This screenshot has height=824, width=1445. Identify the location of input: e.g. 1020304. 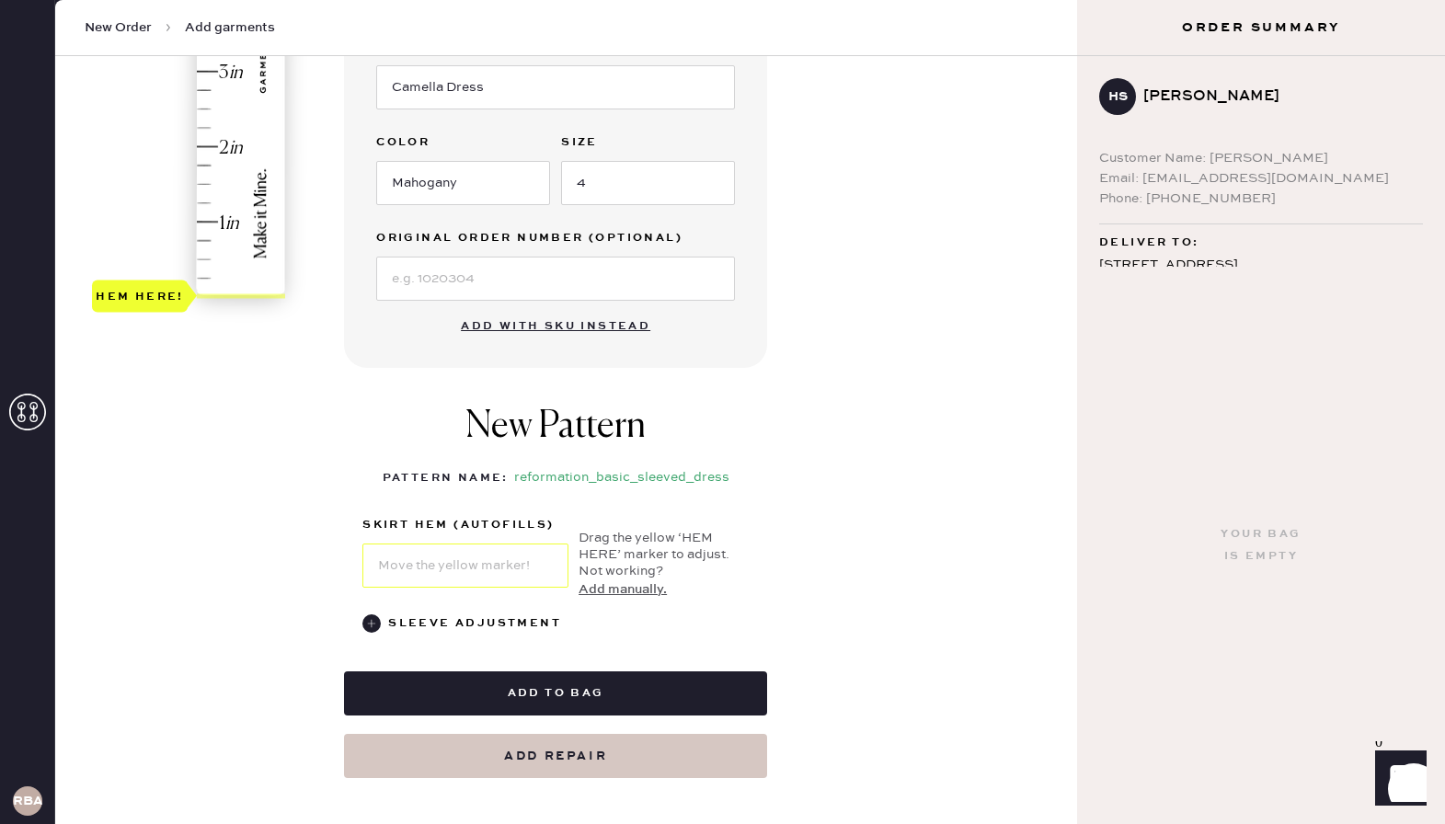
(556, 279).